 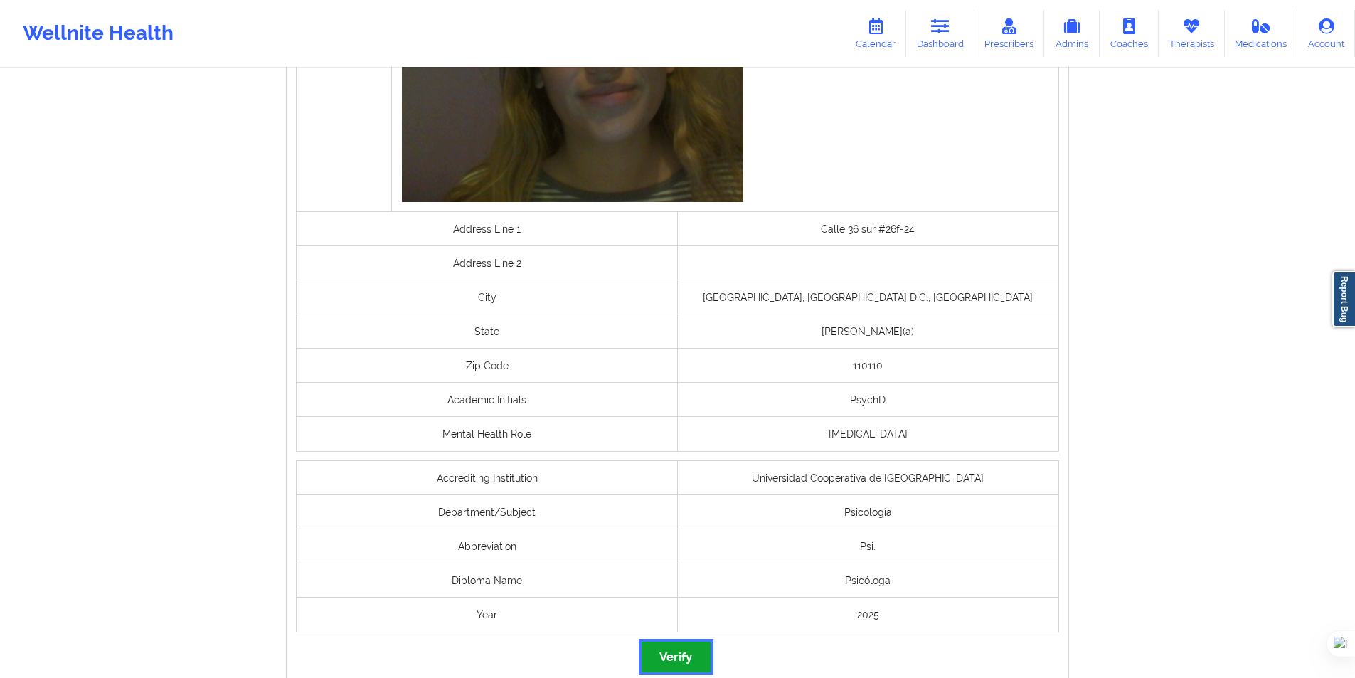 What do you see at coordinates (487, 434) in the screenshot?
I see `div: Mental Health Role` at bounding box center [487, 434].